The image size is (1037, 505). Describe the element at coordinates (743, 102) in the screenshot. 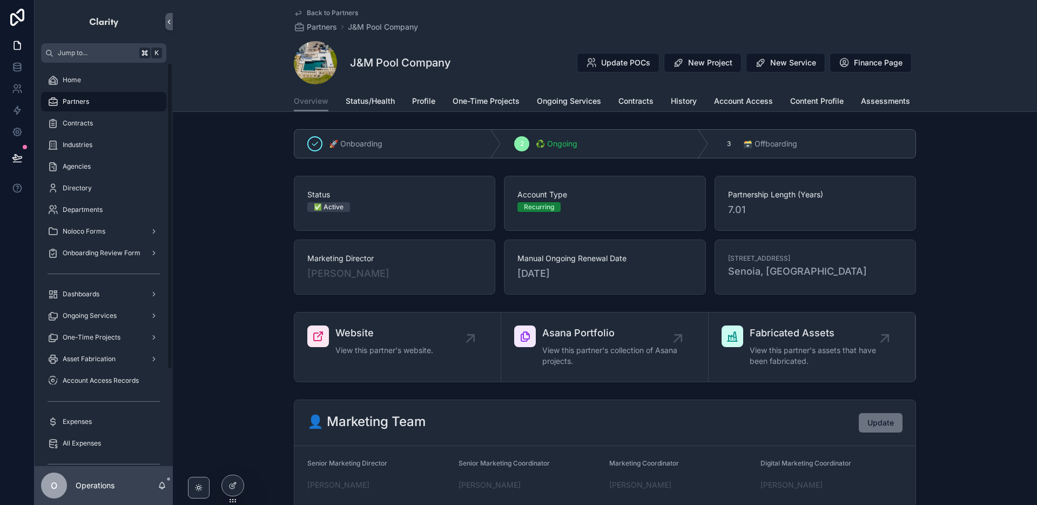

I see `a: Account Access` at that location.